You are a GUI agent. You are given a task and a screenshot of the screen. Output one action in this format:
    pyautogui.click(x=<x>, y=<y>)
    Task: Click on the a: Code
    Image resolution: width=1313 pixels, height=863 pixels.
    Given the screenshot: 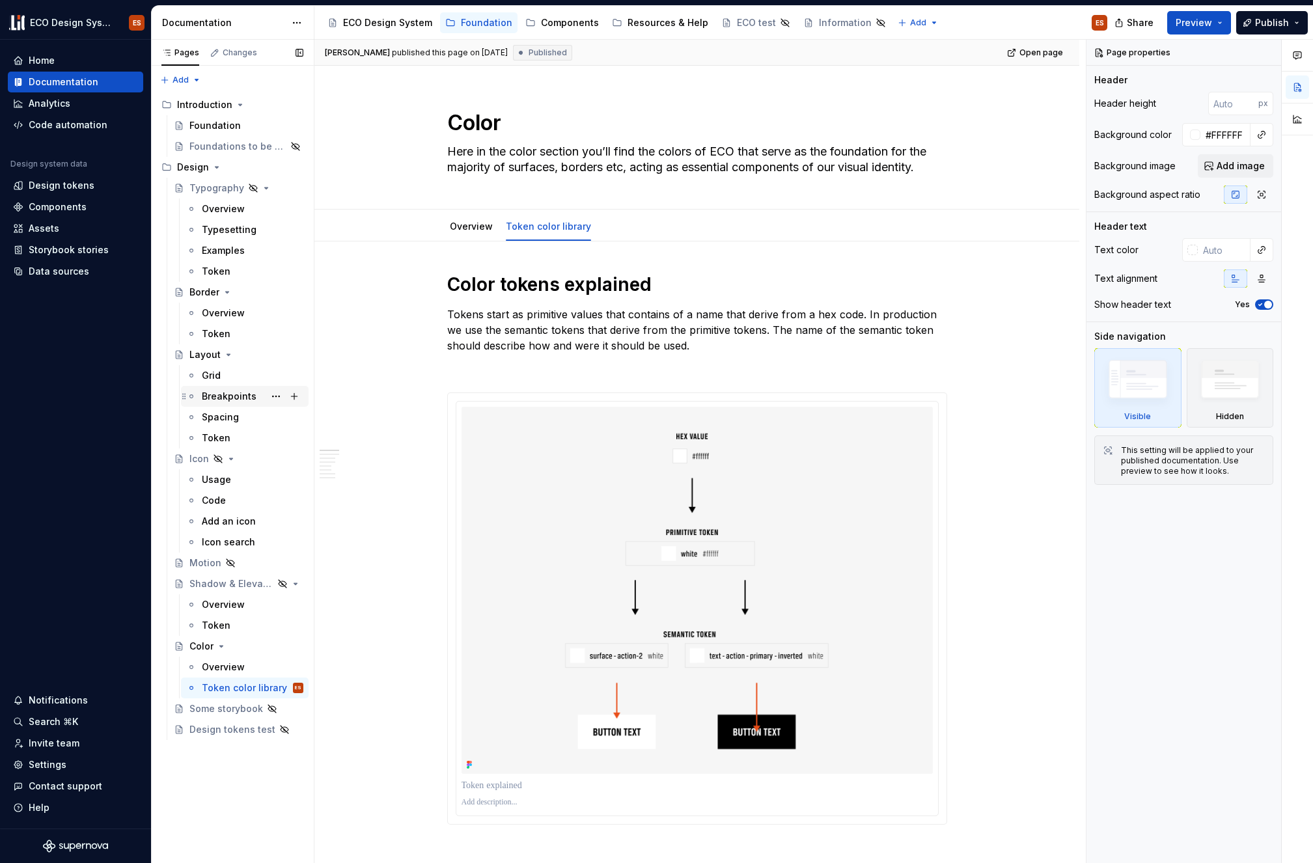 What is the action you would take?
    pyautogui.click(x=245, y=500)
    